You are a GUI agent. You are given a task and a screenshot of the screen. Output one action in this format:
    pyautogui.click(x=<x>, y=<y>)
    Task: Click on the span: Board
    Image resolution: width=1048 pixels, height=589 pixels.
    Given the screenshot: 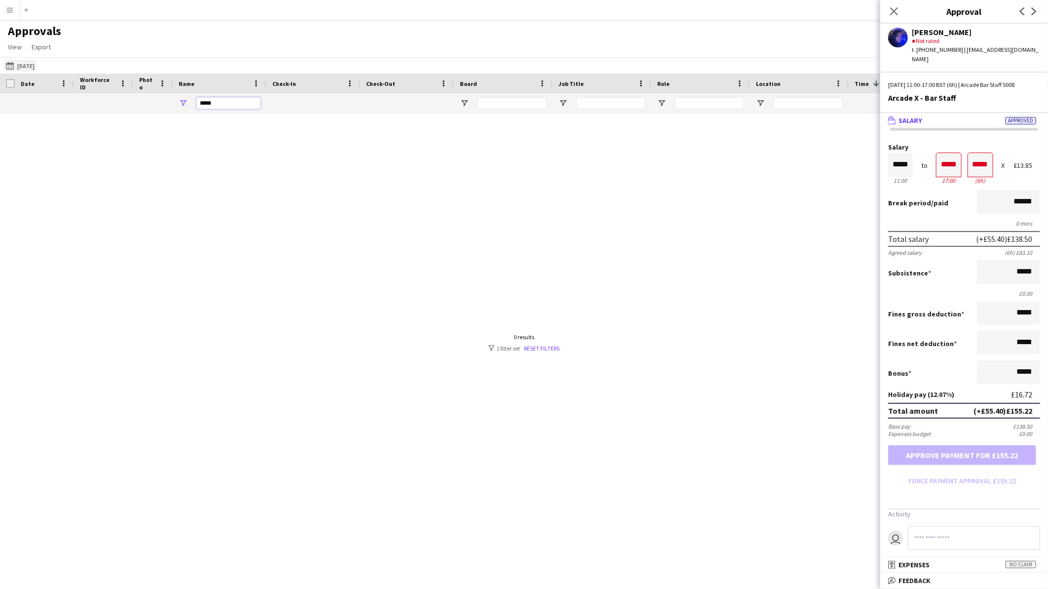 What is the action you would take?
    pyautogui.click(x=468, y=83)
    